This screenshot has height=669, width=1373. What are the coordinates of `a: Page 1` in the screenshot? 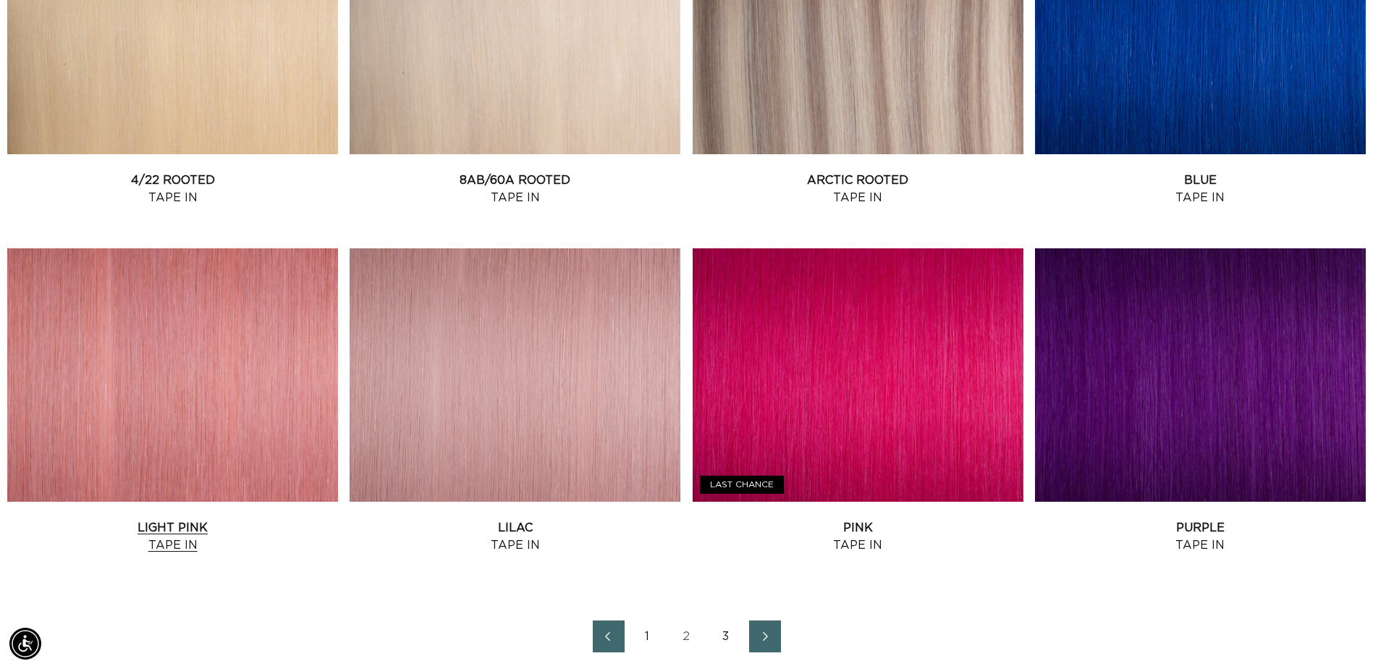 It's located at (648, 636).